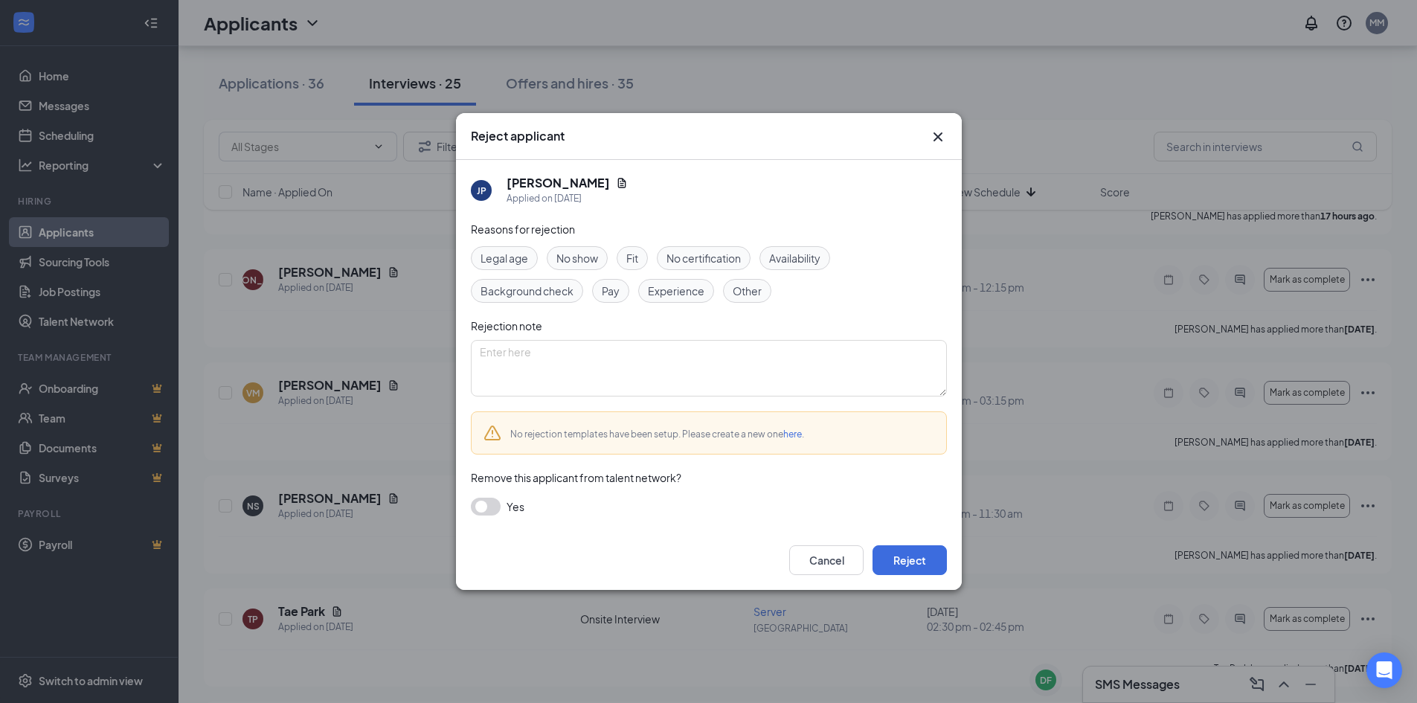  Describe the element at coordinates (632, 258) in the screenshot. I see `span: Fit` at that location.